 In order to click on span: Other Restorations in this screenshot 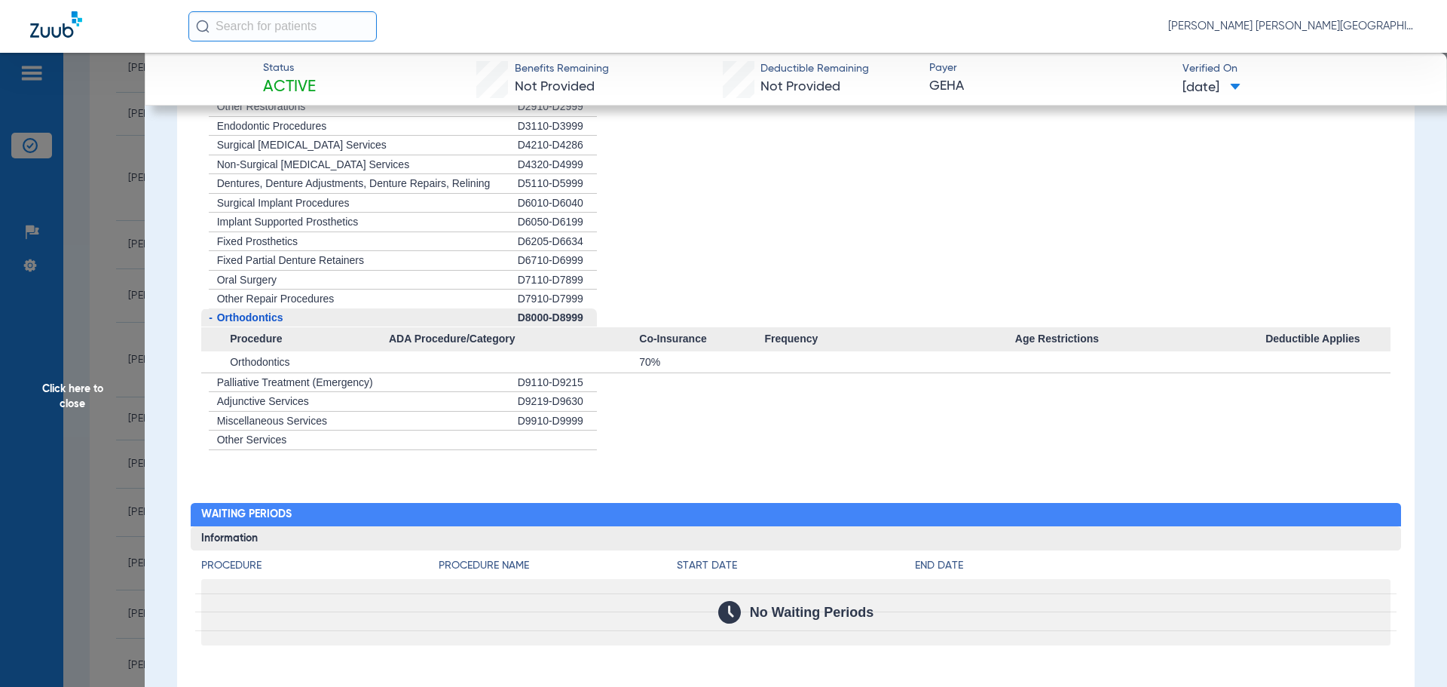, I will do `click(262, 106)`.